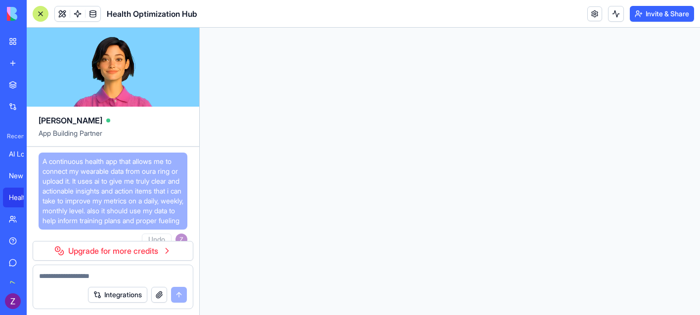  Describe the element at coordinates (113, 137) in the screenshot. I see `span: App Building Partner` at that location.